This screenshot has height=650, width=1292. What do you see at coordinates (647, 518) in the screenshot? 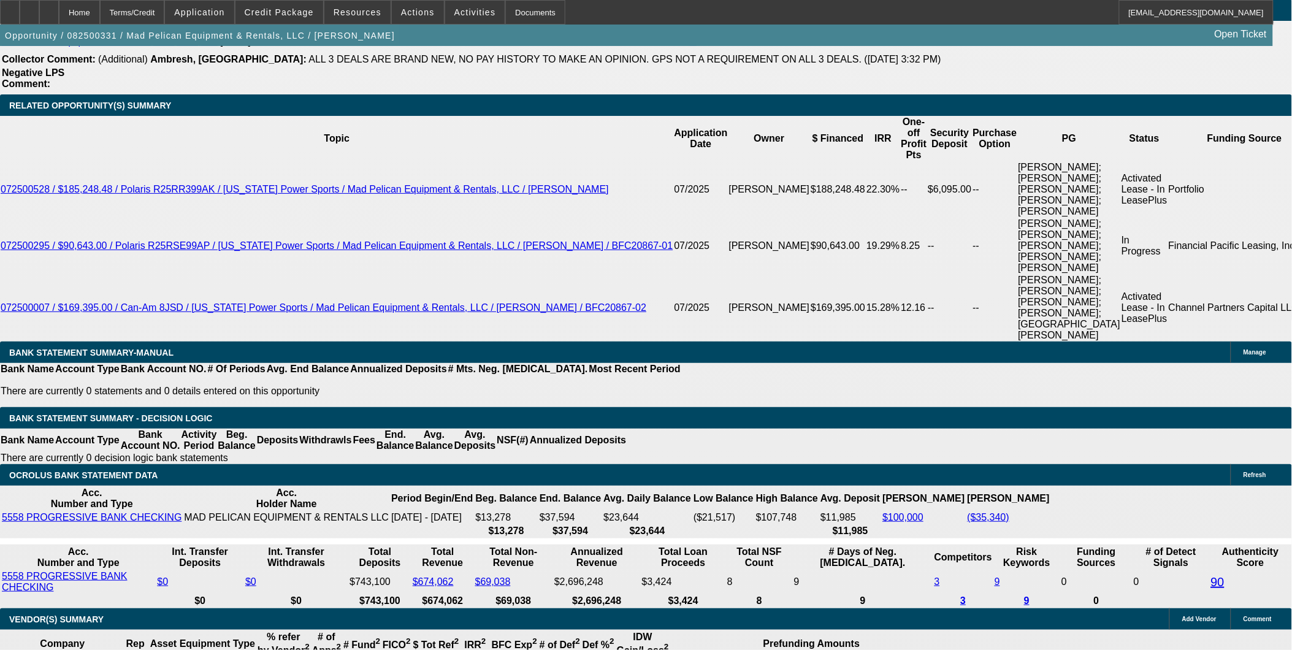
I see `td: $23,644` at bounding box center [647, 518].